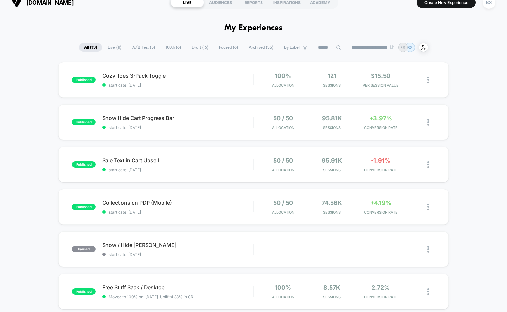  Describe the element at coordinates (380, 85) in the screenshot. I see `span: PER SESSION VALUE` at that location.